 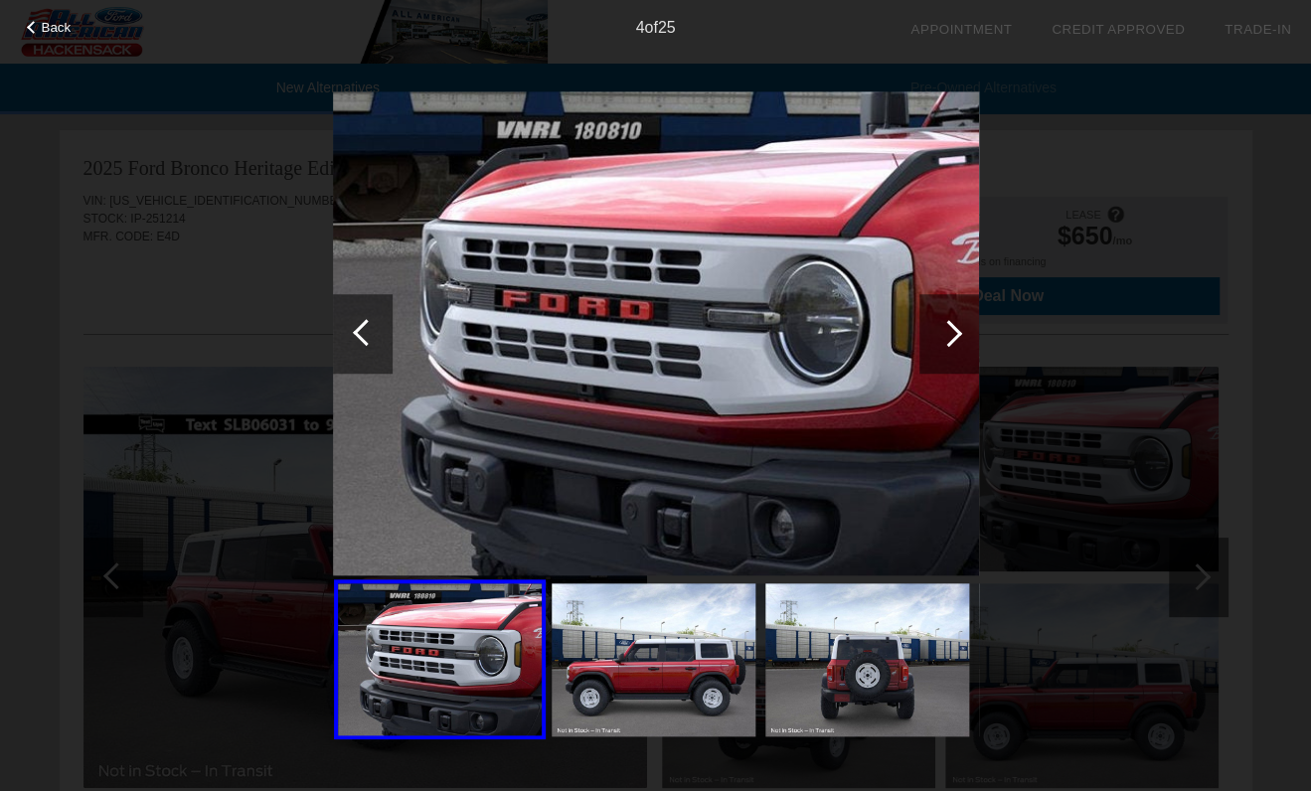 I want to click on span: 4, so click(x=639, y=27).